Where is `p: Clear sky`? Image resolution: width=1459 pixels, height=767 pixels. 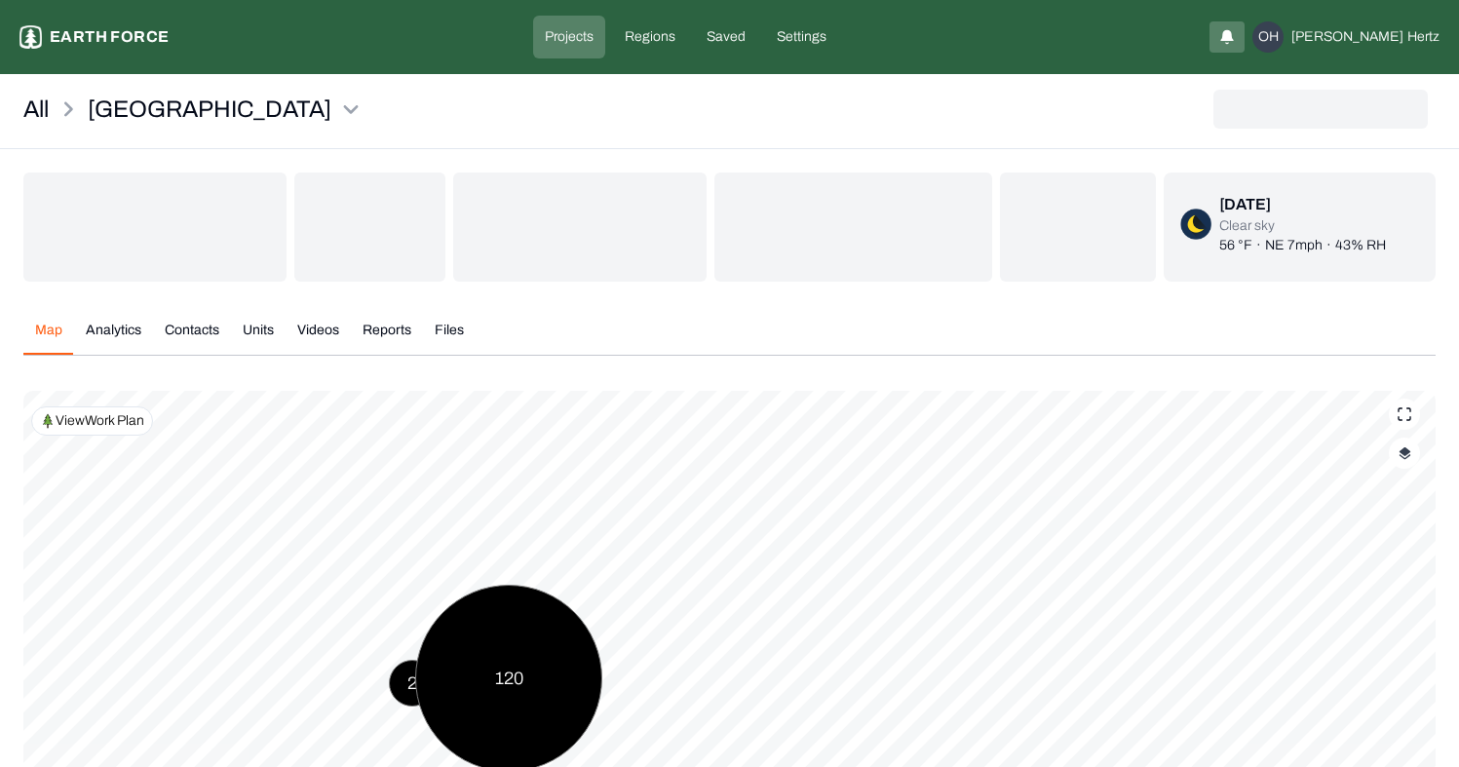
p: Clear sky is located at coordinates (1302, 226).